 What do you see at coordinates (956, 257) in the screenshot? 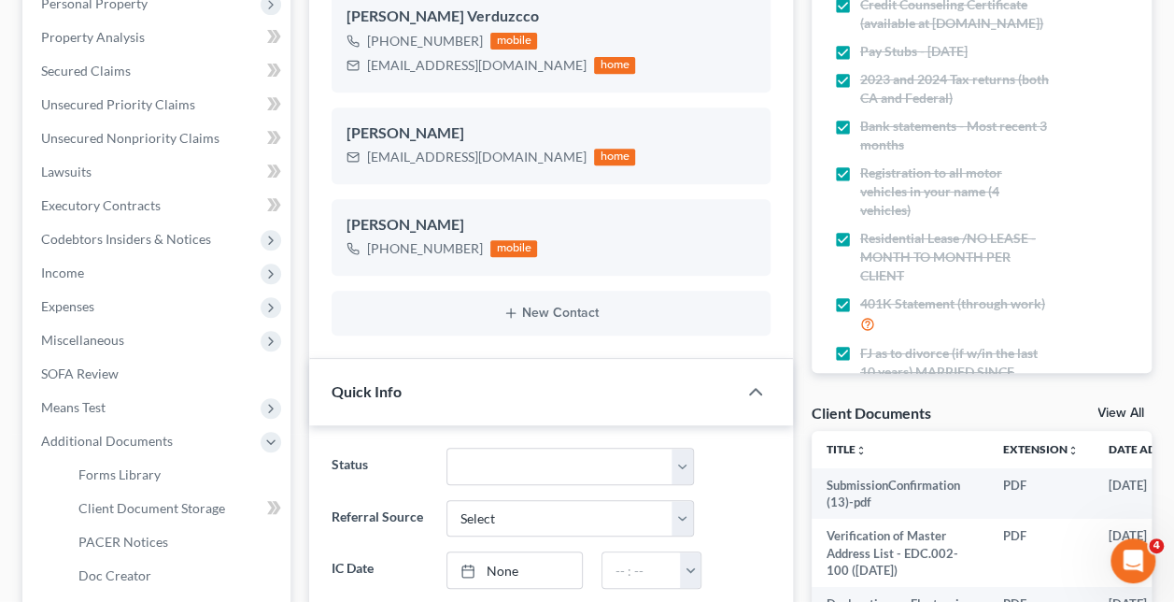
I see `span: Residential Lease /NO LEASE - MONTH TO MONTH PER CLIENT` at bounding box center [956, 257].